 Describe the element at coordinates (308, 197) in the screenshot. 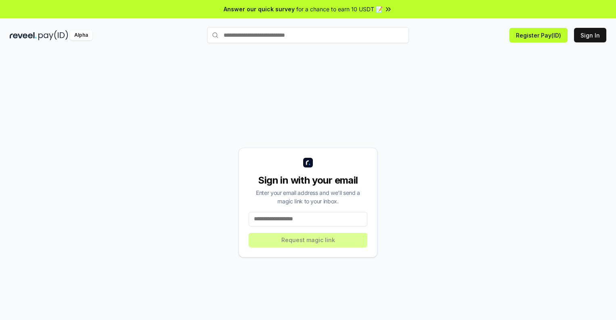

I see `div: Enter your email address and we’ll send a magic link to your inbox.` at that location.